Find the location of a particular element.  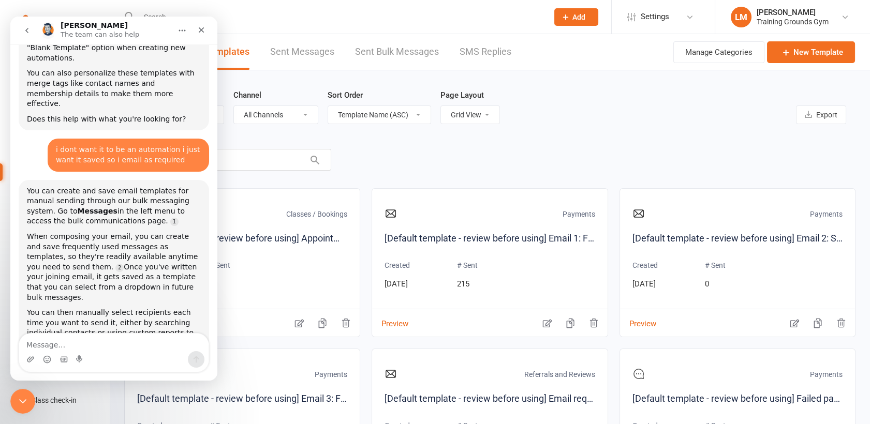

button: Manage Categories is located at coordinates (719, 52).